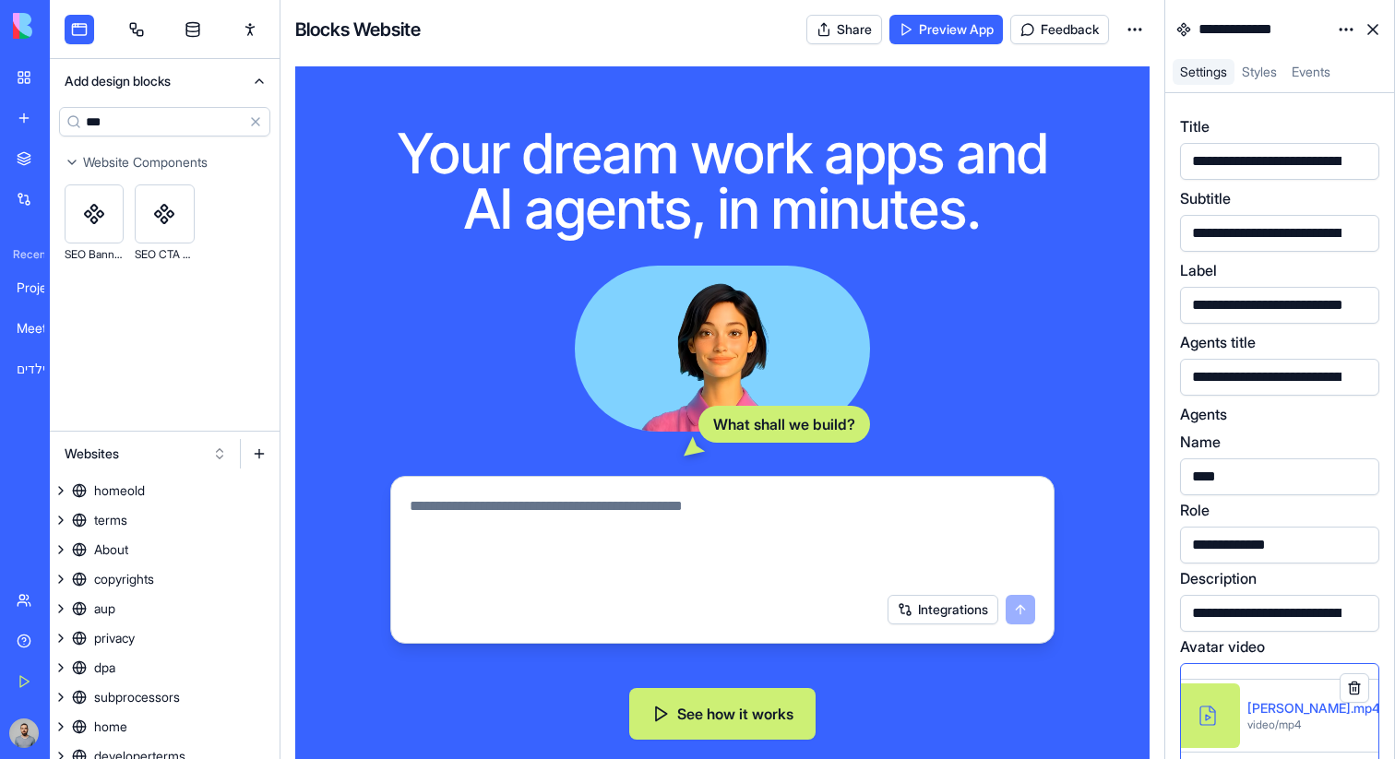  What do you see at coordinates (943, 610) in the screenshot?
I see `button: Integrations` at bounding box center [943, 610].